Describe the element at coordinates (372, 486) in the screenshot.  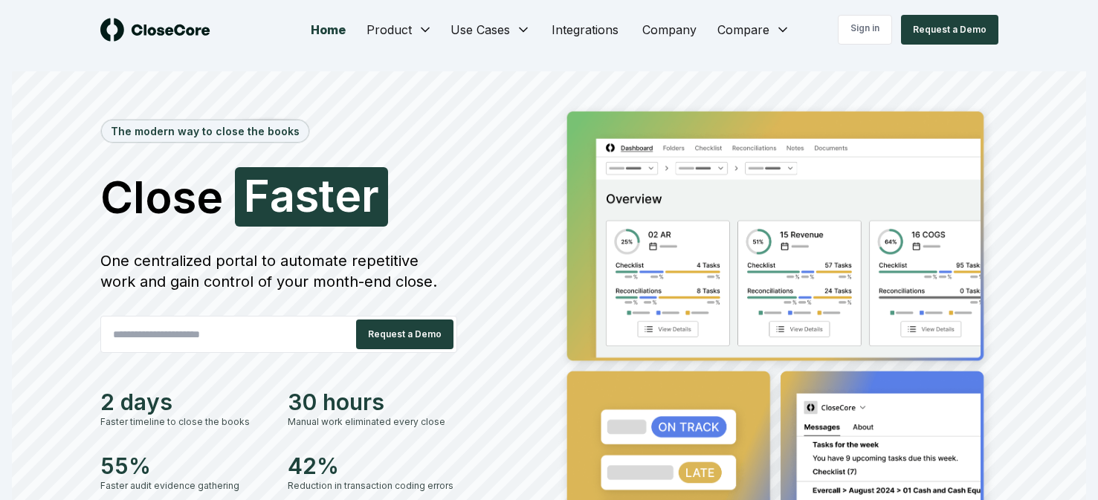
I see `div: Reduction in transaction coding errors` at that location.